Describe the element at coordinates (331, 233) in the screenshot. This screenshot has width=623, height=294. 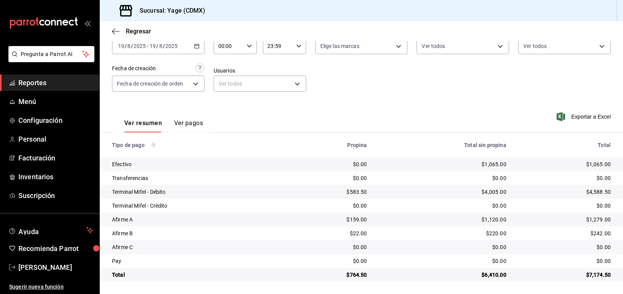
I see `div: $22.00` at that location.